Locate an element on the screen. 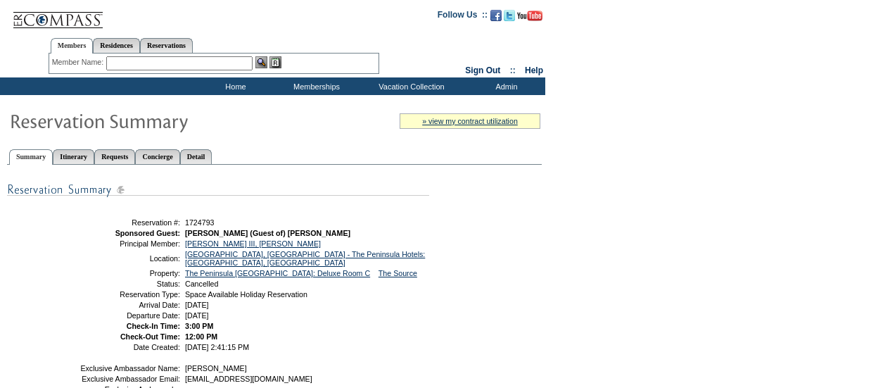 This screenshot has width=890, height=388. span: Cancelled is located at coordinates (201, 284).